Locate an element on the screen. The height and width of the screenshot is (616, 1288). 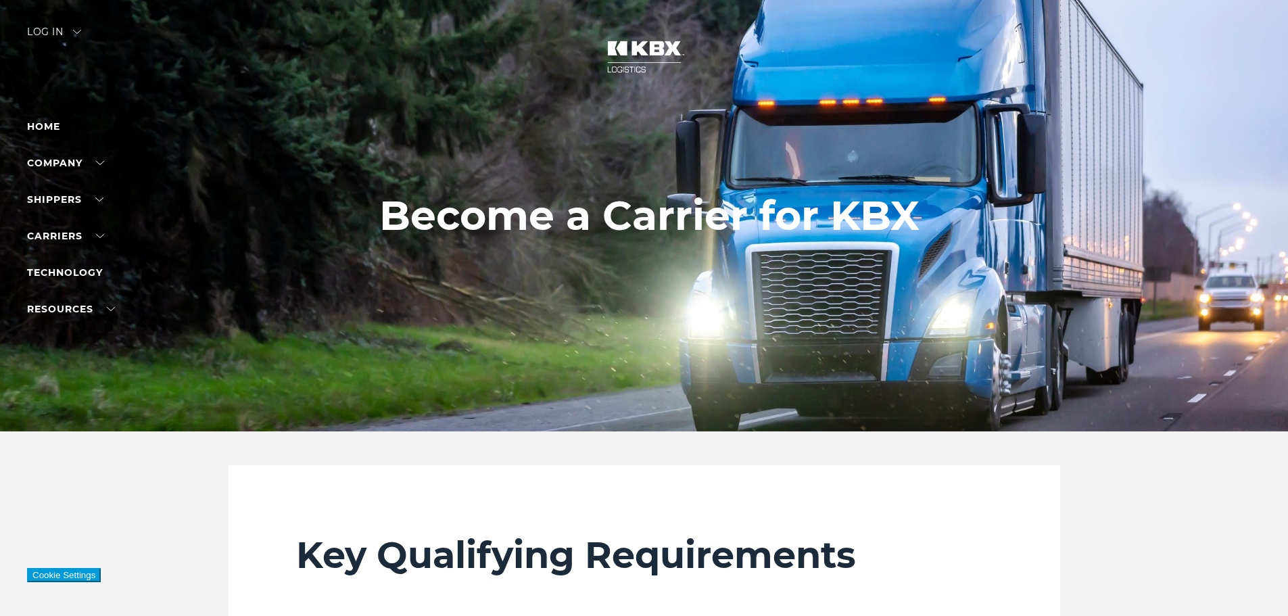
a: Technology is located at coordinates (65, 273).